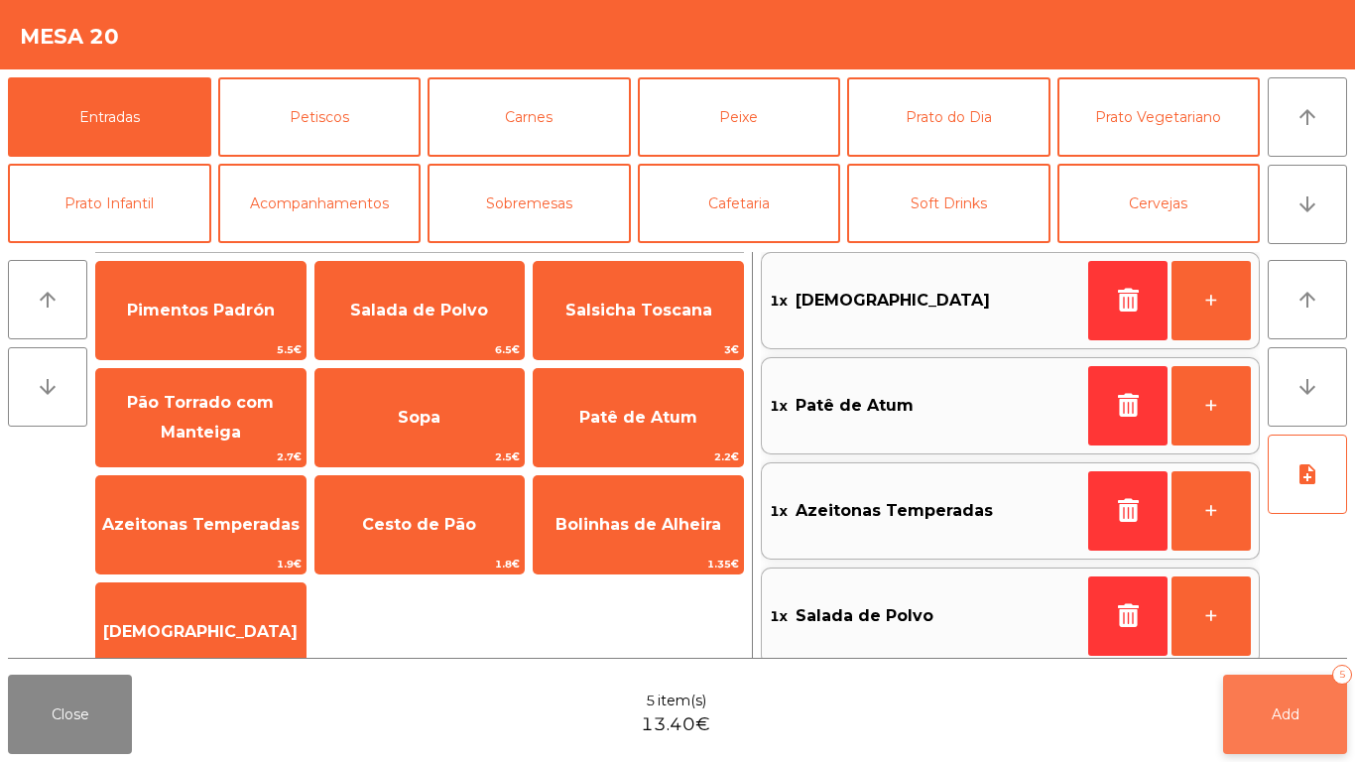 This screenshot has height=762, width=1355. Describe the element at coordinates (1342, 675) in the screenshot. I see `div: 5` at that location.